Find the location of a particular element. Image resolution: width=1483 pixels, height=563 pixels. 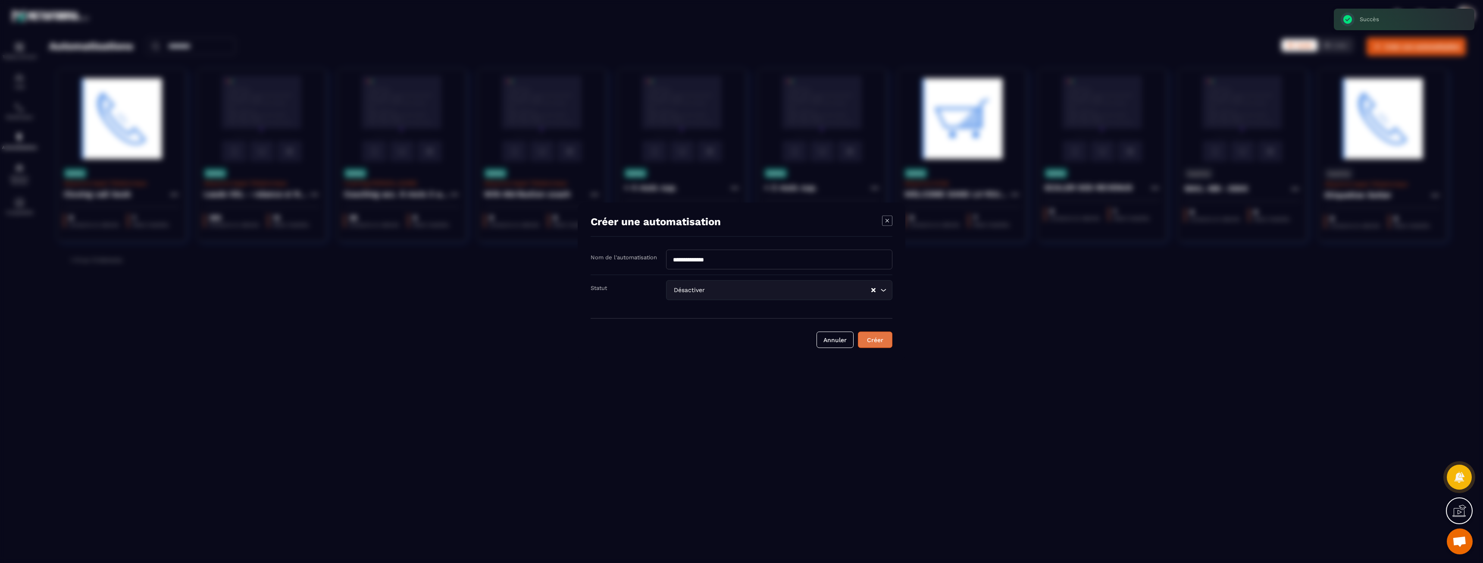

button: Annuler is located at coordinates (835, 339).